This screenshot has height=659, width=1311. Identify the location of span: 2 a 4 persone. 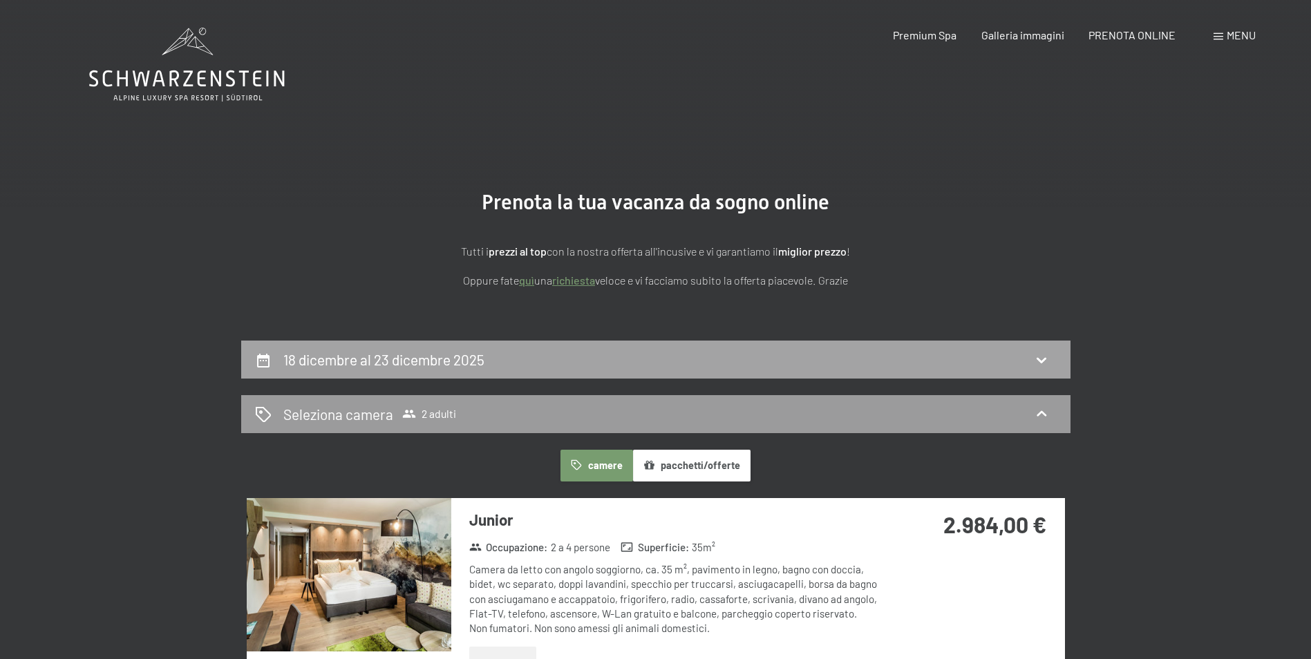
(580, 547).